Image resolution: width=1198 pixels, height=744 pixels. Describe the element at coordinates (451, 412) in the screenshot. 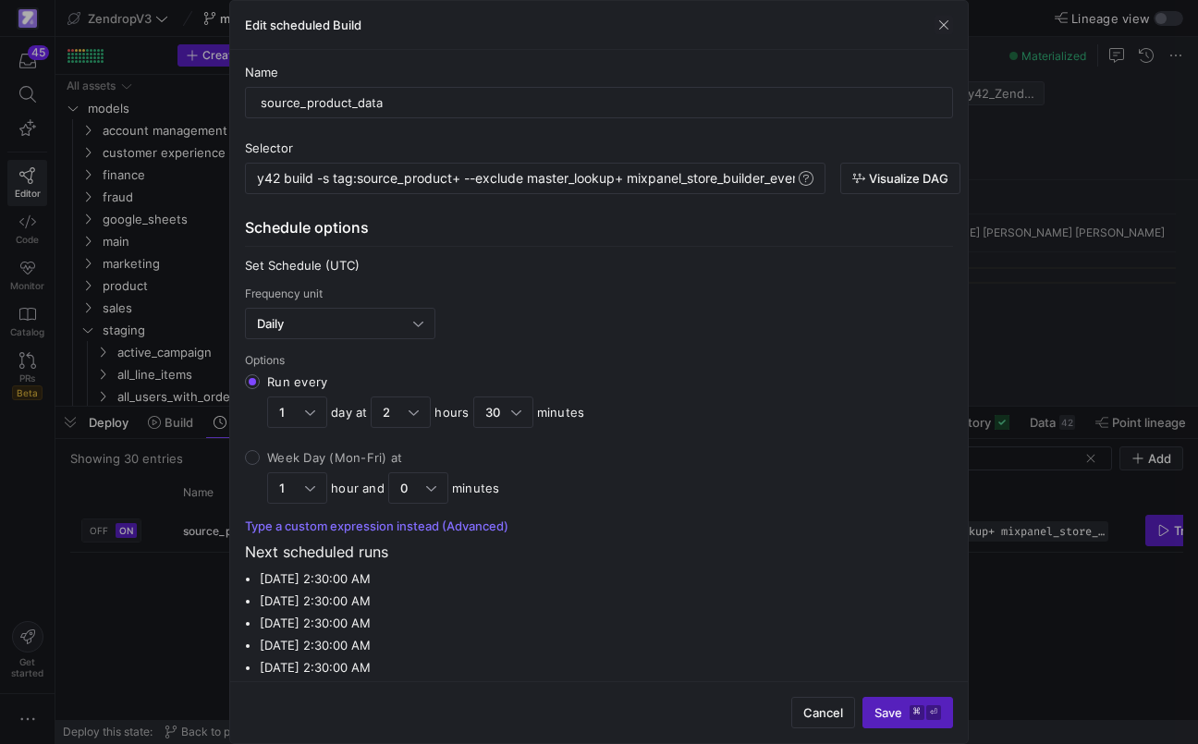

I see `span: hours` at that location.